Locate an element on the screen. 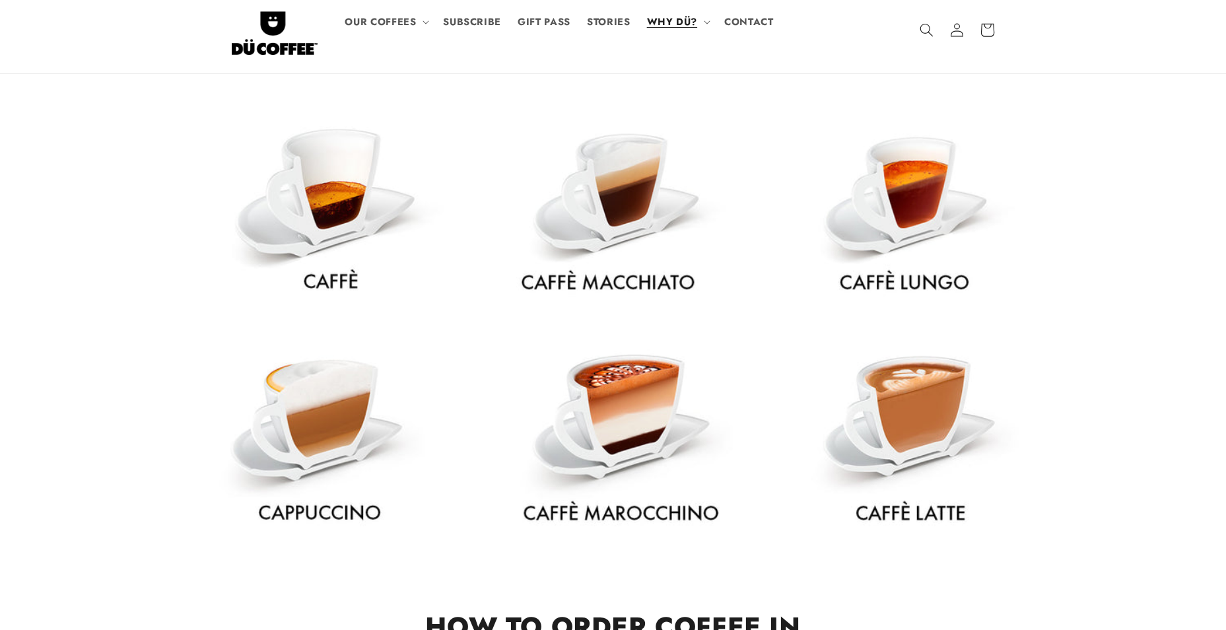 The width and height of the screenshot is (1226, 630). span: OUR COFFEES is located at coordinates (380, 22).